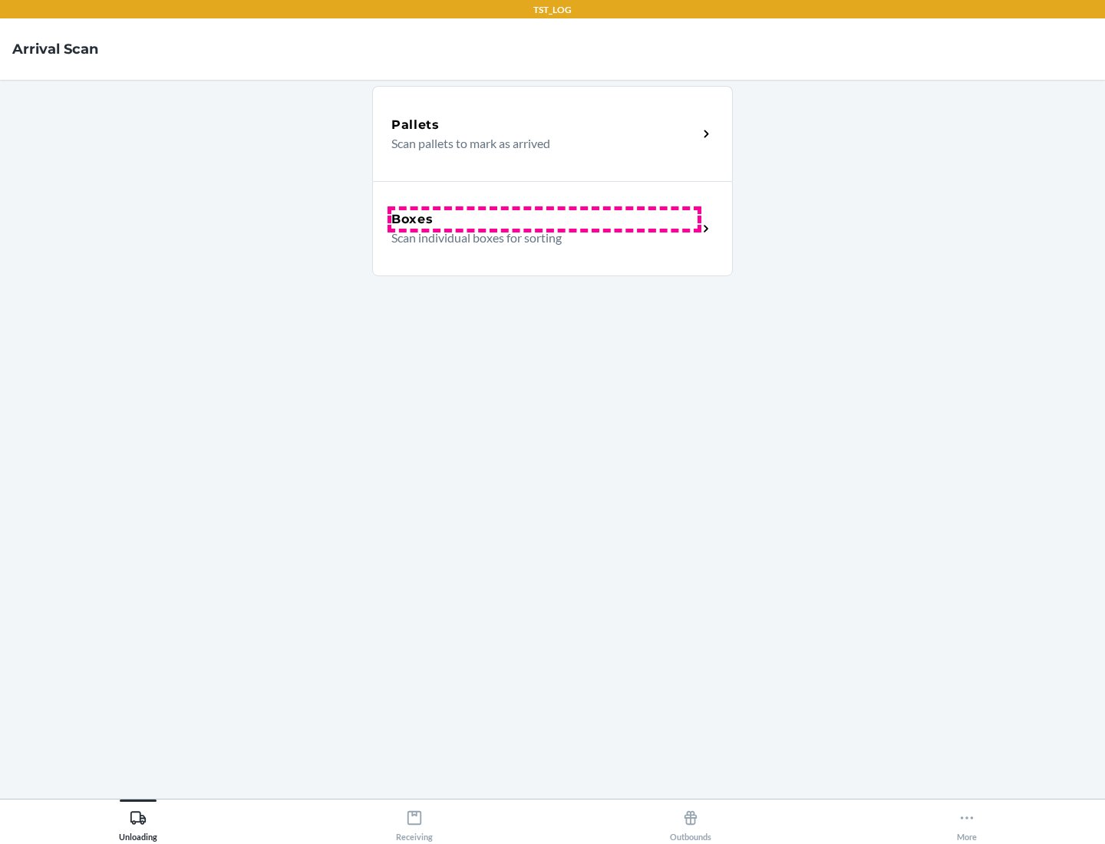  What do you see at coordinates (138, 822) in the screenshot?
I see `div: Unloading` at bounding box center [138, 822].